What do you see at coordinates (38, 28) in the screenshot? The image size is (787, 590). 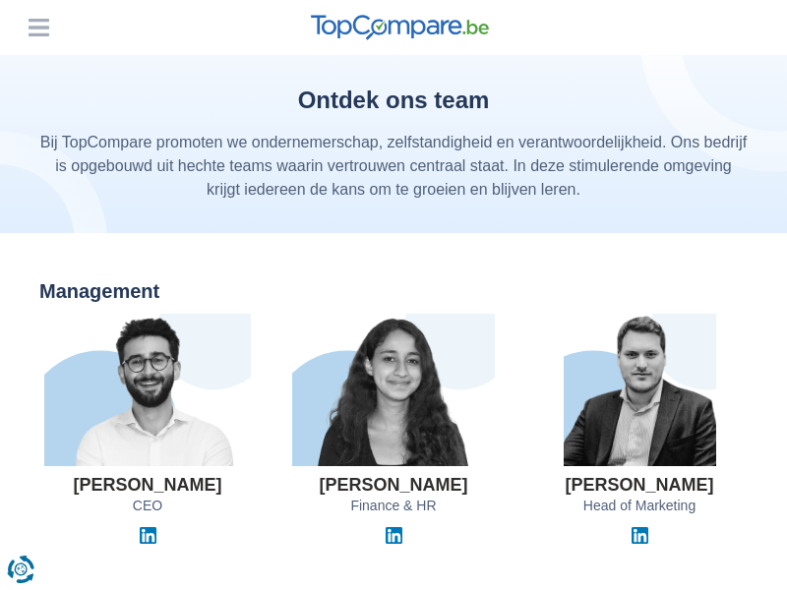 I see `button: Menu` at bounding box center [38, 28].